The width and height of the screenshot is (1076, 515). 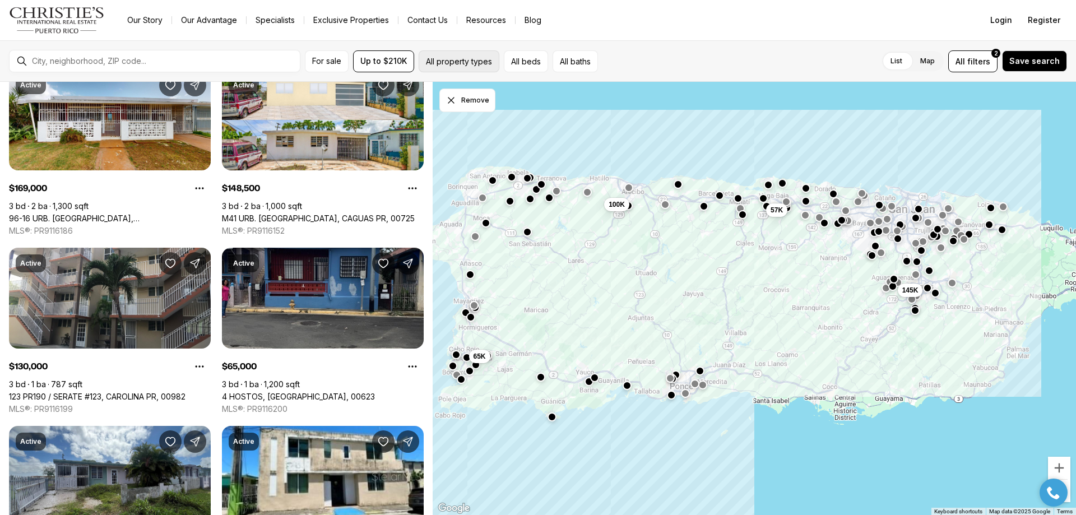 I want to click on button: Register, so click(x=1044, y=20).